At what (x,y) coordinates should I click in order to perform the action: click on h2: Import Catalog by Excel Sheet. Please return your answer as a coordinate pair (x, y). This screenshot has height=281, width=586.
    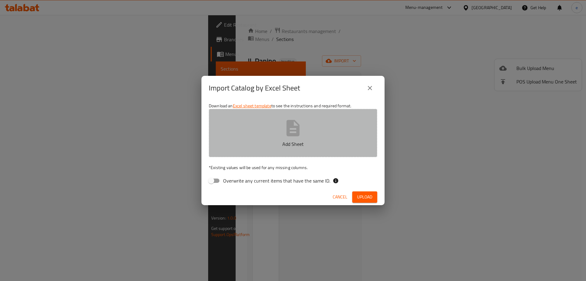
    Looking at the image, I should click on (254, 88).